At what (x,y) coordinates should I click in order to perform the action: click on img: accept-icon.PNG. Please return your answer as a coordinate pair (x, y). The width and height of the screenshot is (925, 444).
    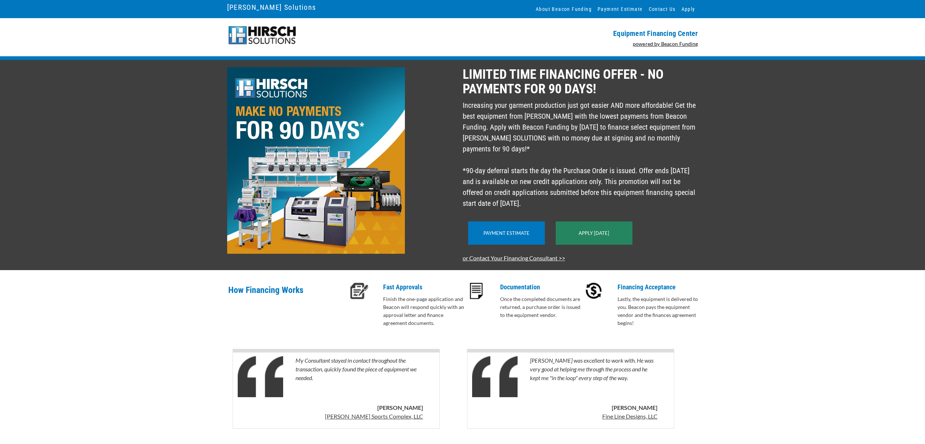
    Looking at the image, I should click on (593, 291).